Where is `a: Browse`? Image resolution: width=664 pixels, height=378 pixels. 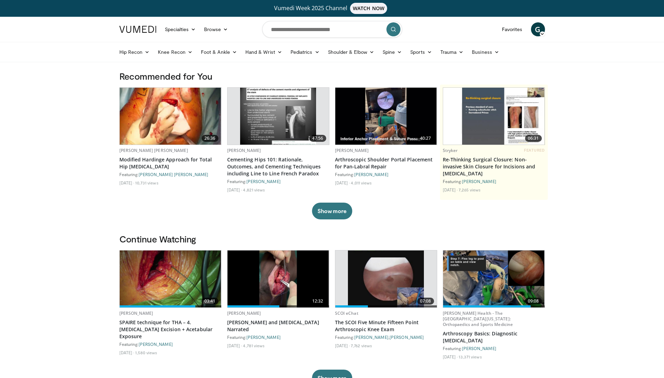
a: Browse is located at coordinates (216, 29).